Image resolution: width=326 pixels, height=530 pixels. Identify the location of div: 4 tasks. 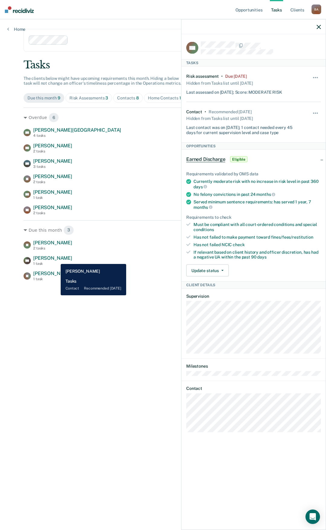
(77, 136).